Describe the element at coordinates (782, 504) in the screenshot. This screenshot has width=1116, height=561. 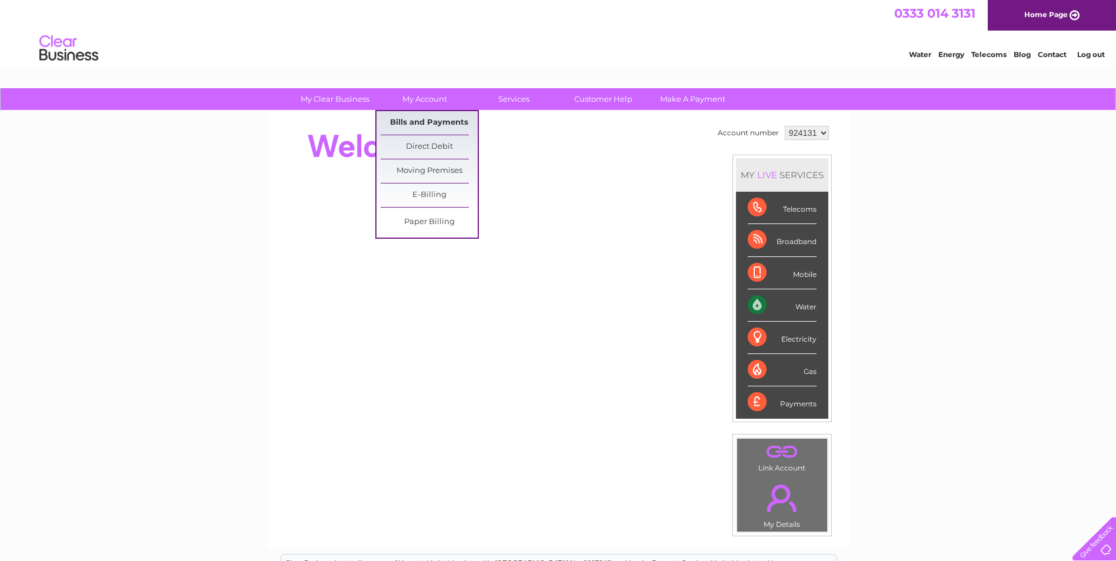
I see `td: My Details` at that location.